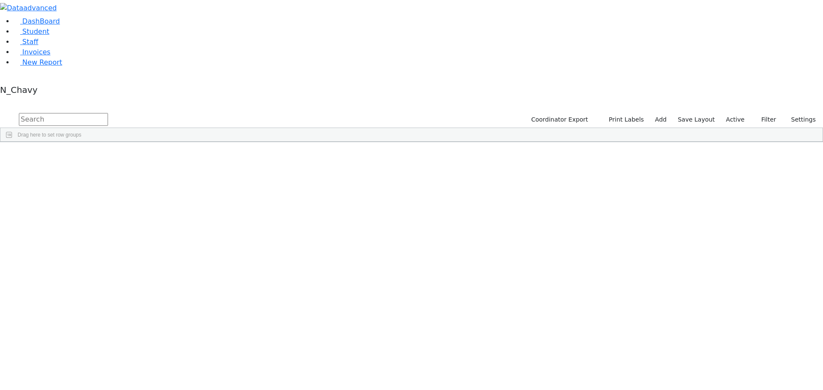 The image size is (823, 390). I want to click on a: Student, so click(31, 31).